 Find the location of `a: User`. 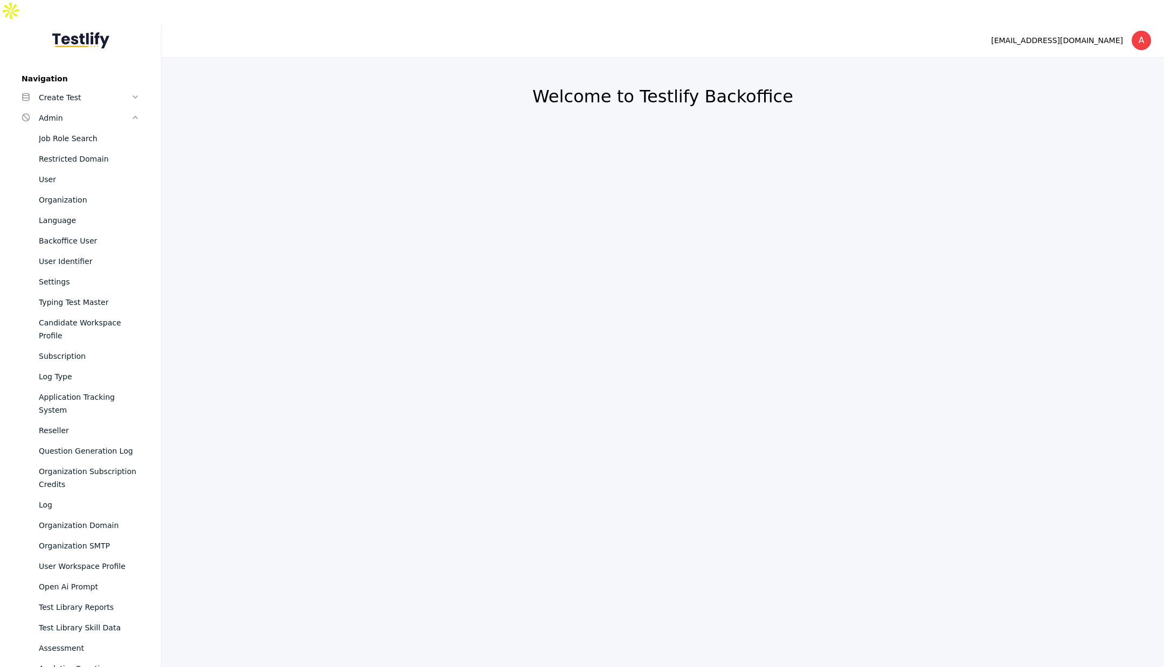

a: User is located at coordinates (80, 179).